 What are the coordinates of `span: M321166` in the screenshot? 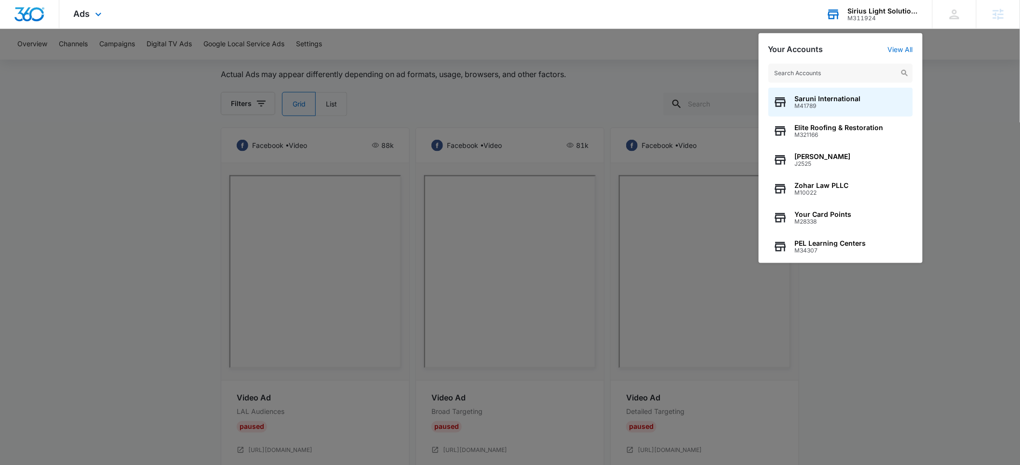 It's located at (839, 135).